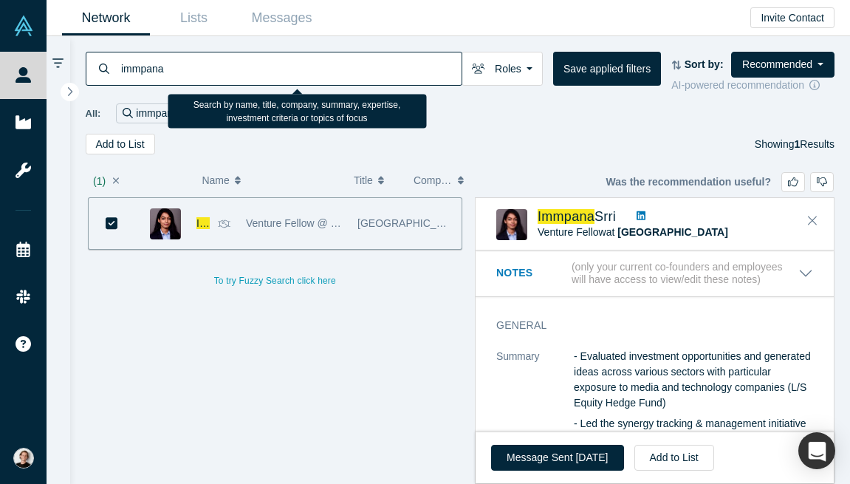  What do you see at coordinates (93, 114) in the screenshot?
I see `span: All:` at bounding box center [93, 114].